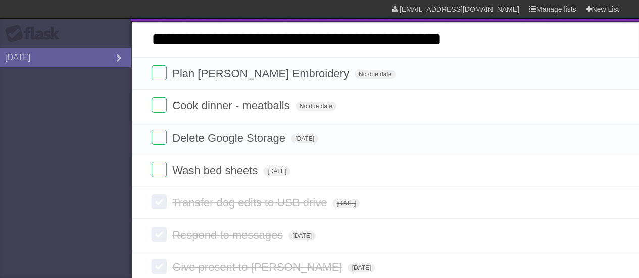 This screenshot has width=639, height=278. Describe the element at coordinates (230, 138) in the screenshot. I see `span: Delete Google Storage` at that location.